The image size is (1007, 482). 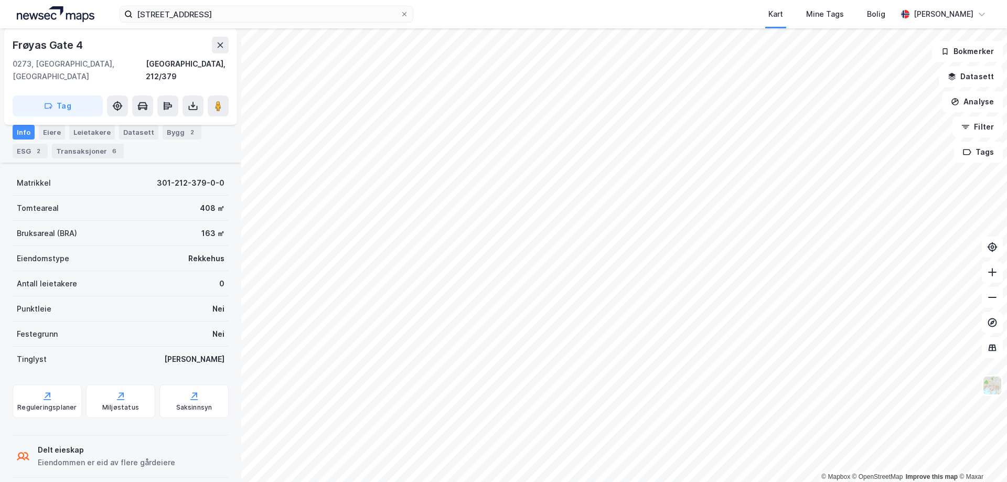 I want to click on div: Tomteareal, so click(x=38, y=208).